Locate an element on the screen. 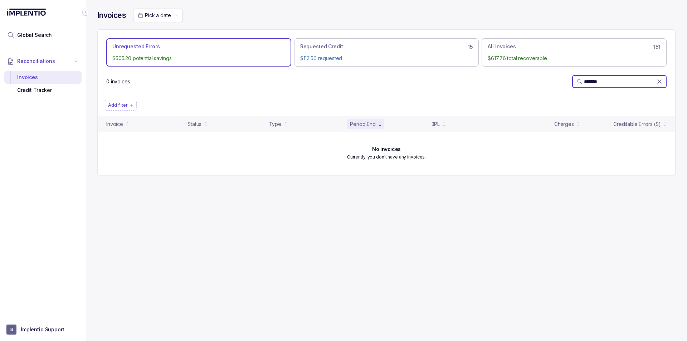  div: Charges is located at coordinates (564, 124).